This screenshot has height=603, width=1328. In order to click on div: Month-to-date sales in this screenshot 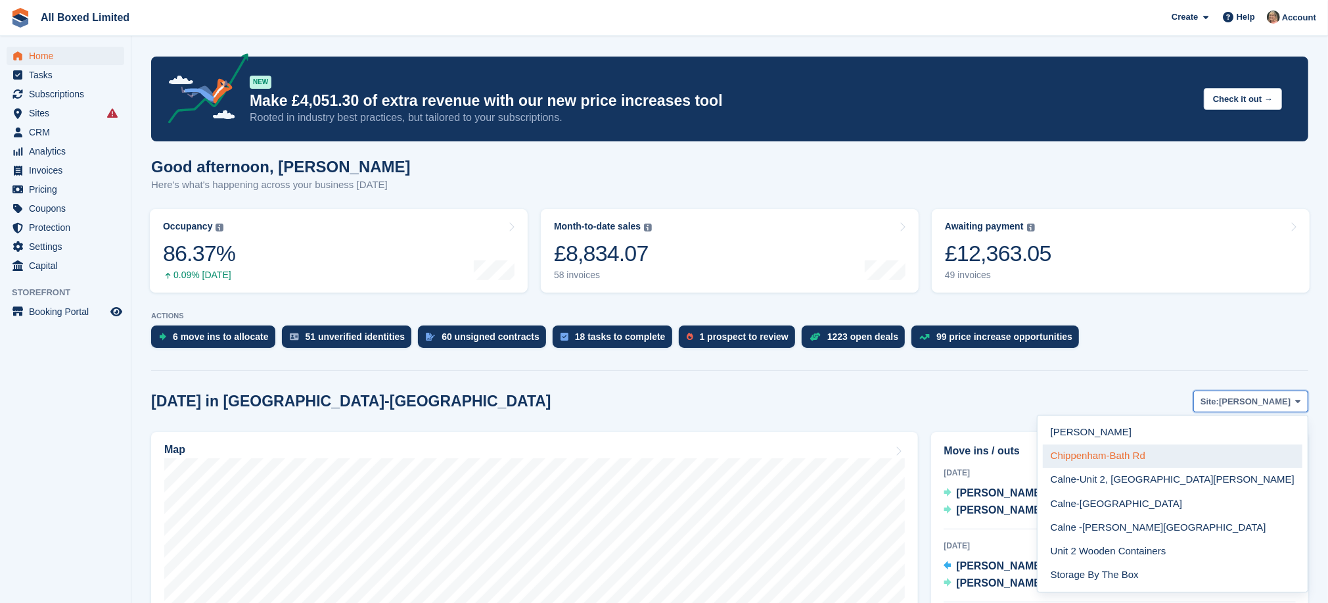, I will do `click(597, 226)`.